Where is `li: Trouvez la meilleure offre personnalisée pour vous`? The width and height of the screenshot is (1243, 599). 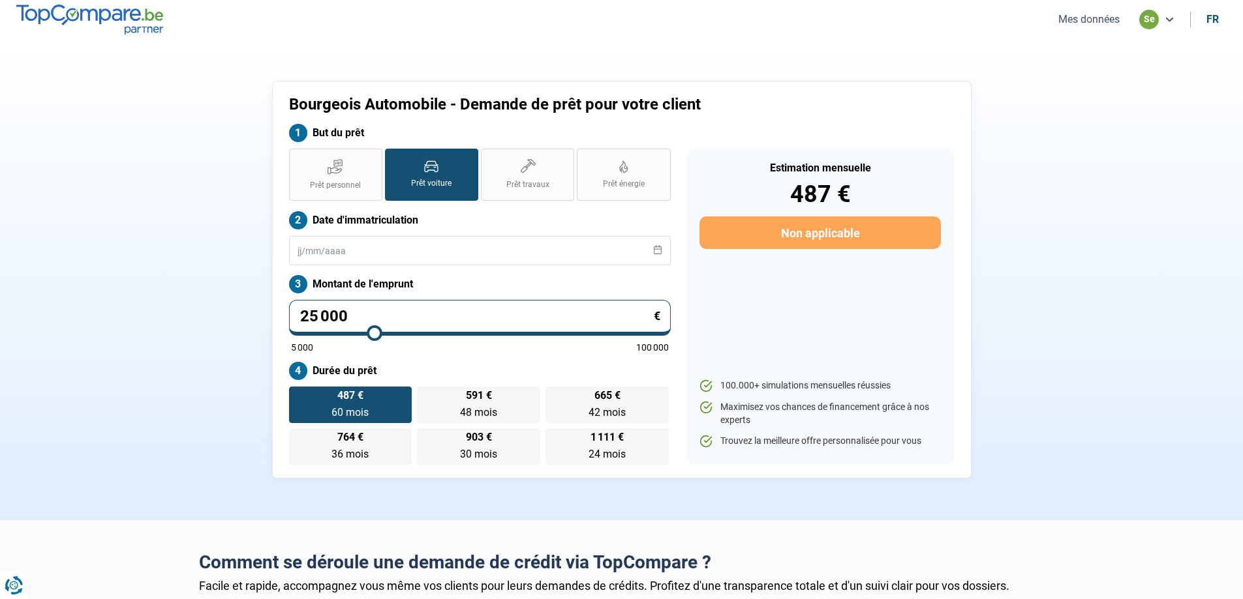 li: Trouvez la meilleure offre personnalisée pour vous is located at coordinates (819, 442).